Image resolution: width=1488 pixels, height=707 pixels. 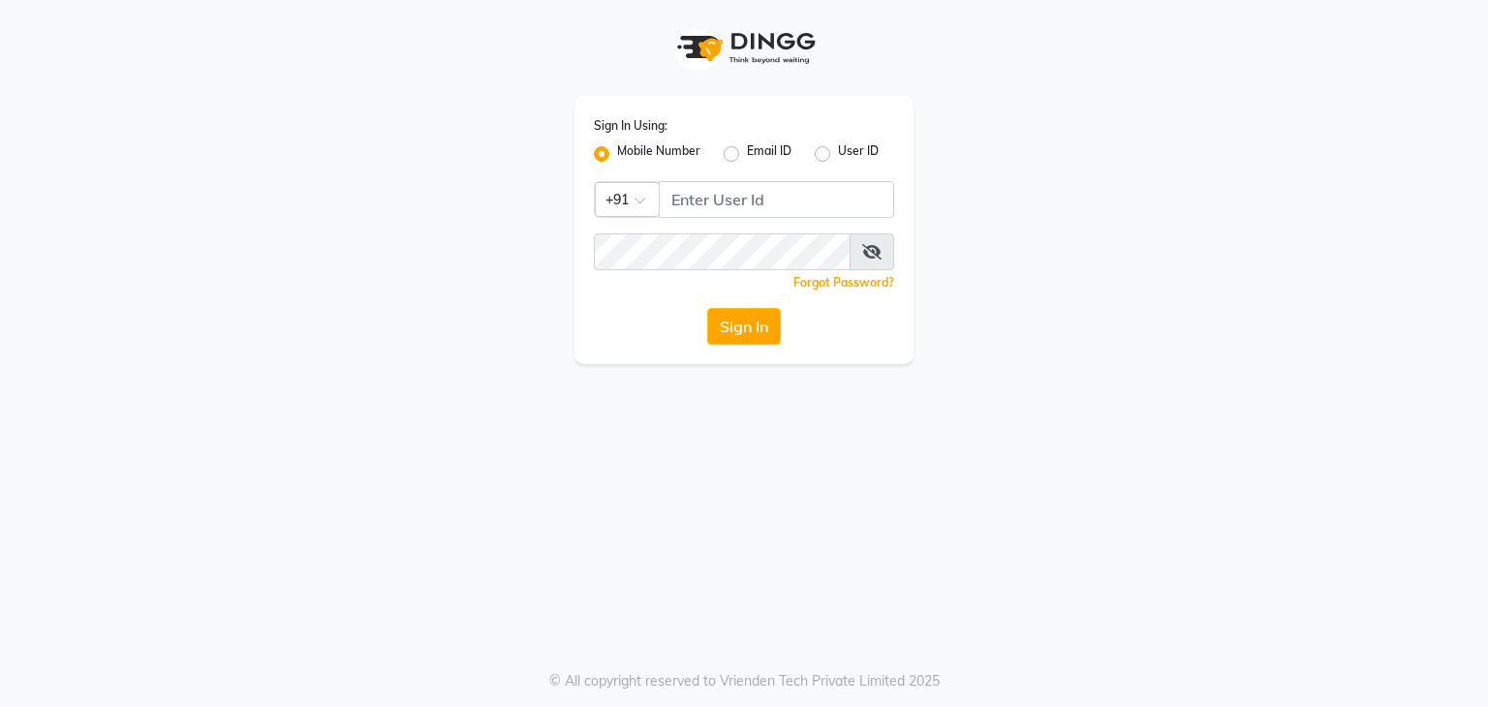 What do you see at coordinates (744, 326) in the screenshot?
I see `button: Sign In` at bounding box center [744, 326].